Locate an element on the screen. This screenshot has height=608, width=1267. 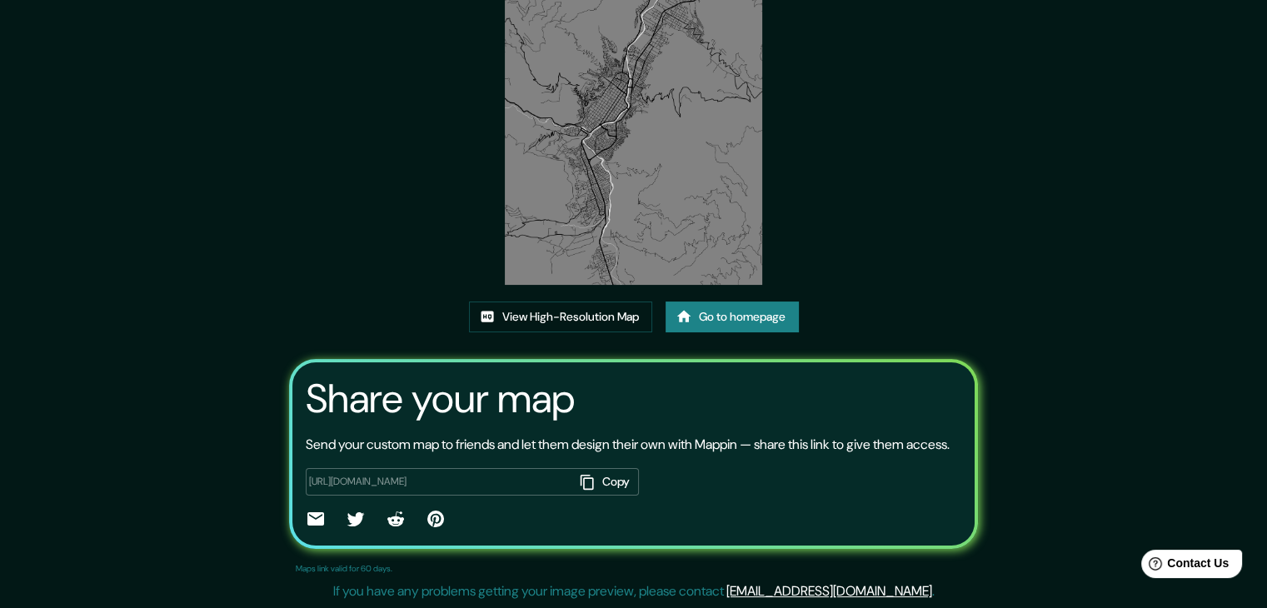
p: If you have any problems getting your image preview, please contact . is located at coordinates (634, 591).